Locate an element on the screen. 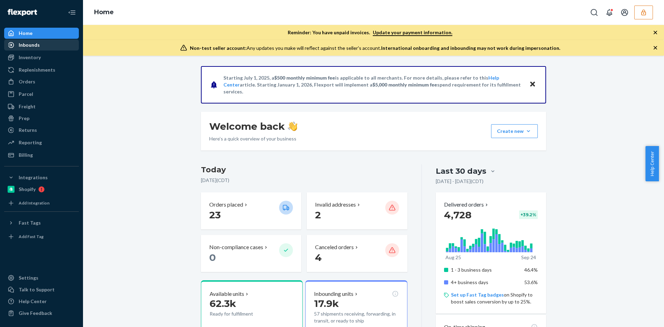  span: International onboarding and inbounding may not work during impersonation. is located at coordinates (471, 48).